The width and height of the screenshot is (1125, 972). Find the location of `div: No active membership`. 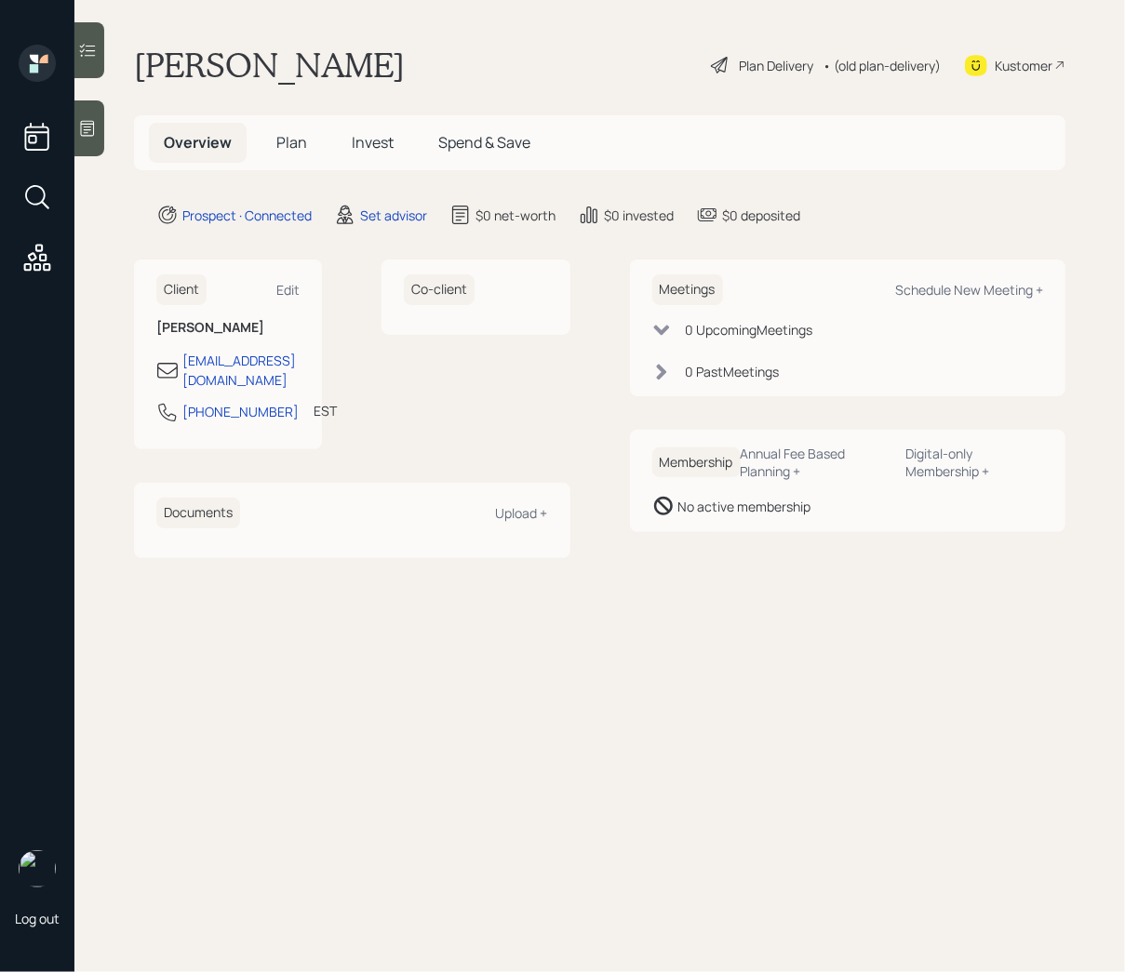

div: No active membership is located at coordinates (744, 506).